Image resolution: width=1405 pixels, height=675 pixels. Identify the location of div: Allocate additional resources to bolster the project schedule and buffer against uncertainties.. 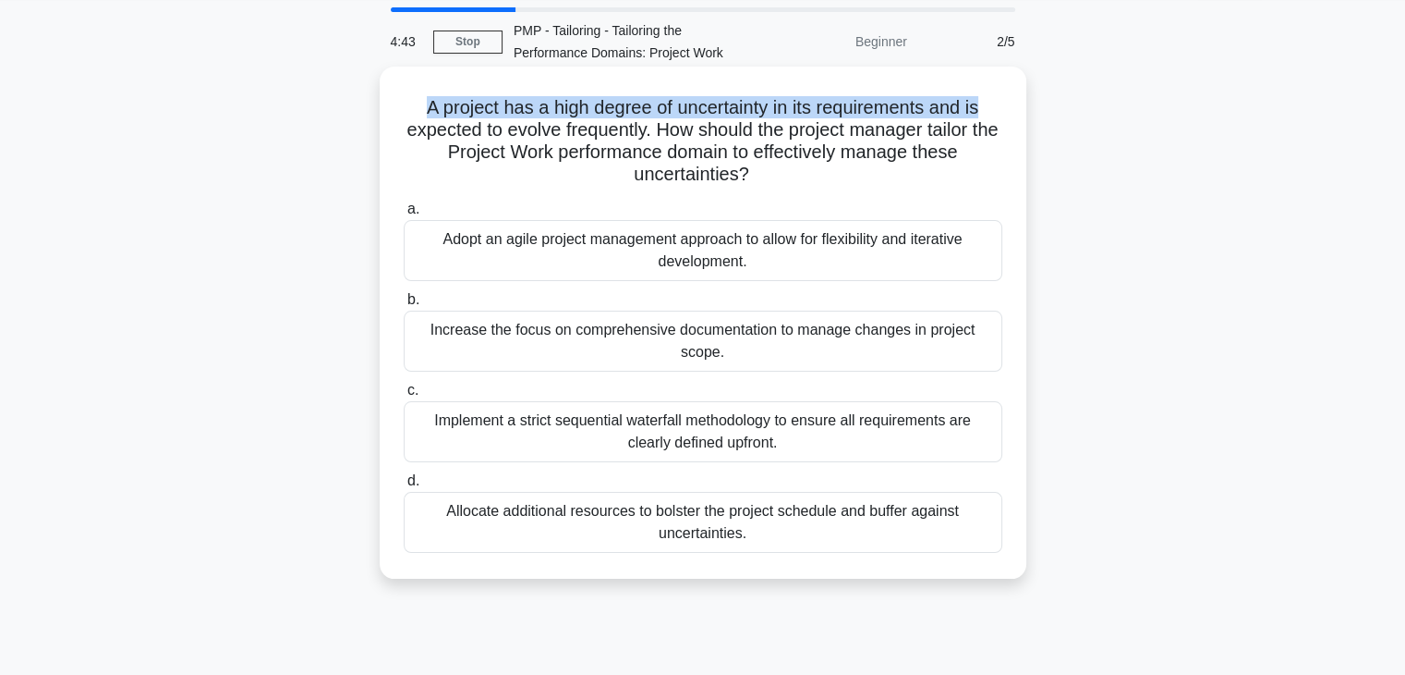
(703, 522).